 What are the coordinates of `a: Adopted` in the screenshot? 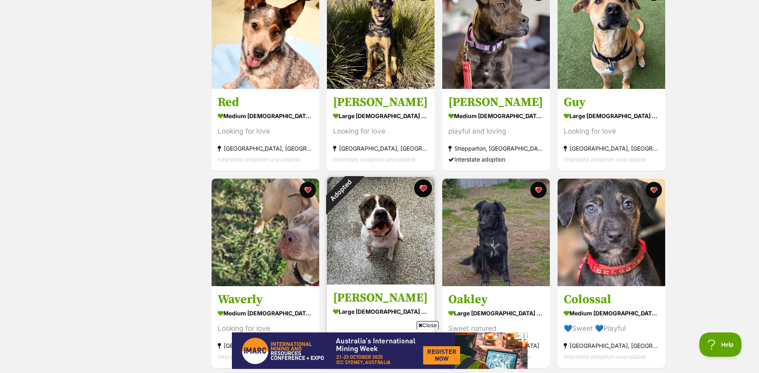 It's located at (381, 282).